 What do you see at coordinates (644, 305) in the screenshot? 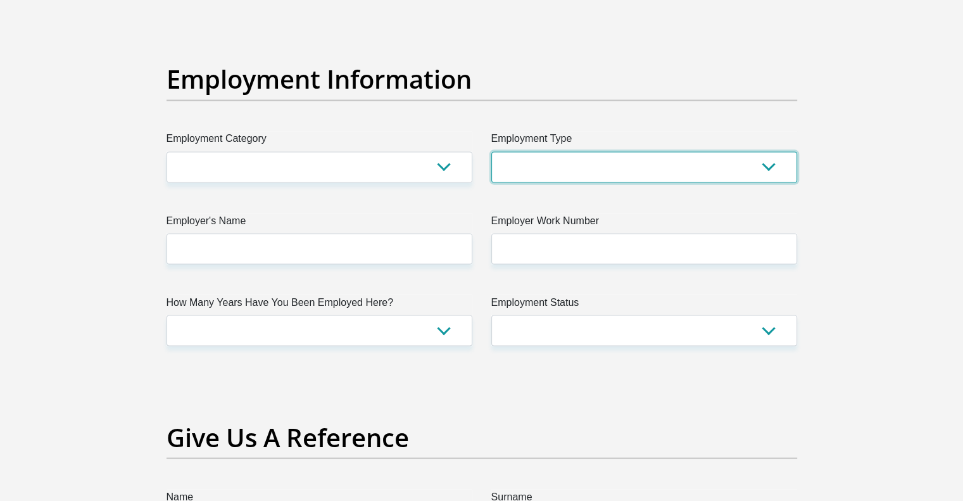
I see `label: Employment Status` at bounding box center [644, 305].